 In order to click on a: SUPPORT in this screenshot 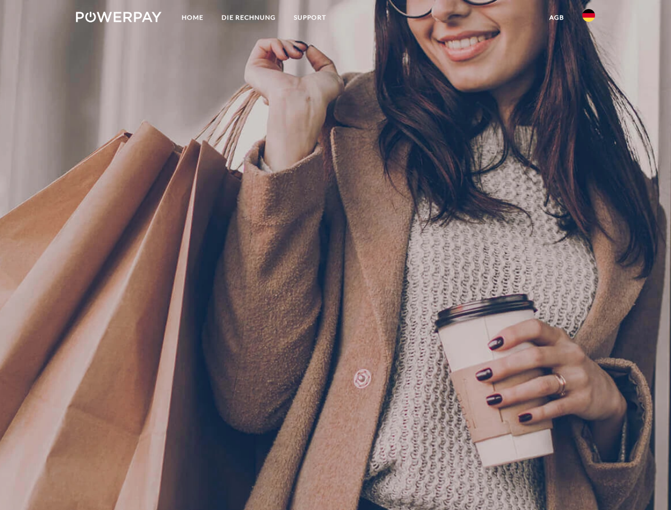, I will do `click(310, 18)`.